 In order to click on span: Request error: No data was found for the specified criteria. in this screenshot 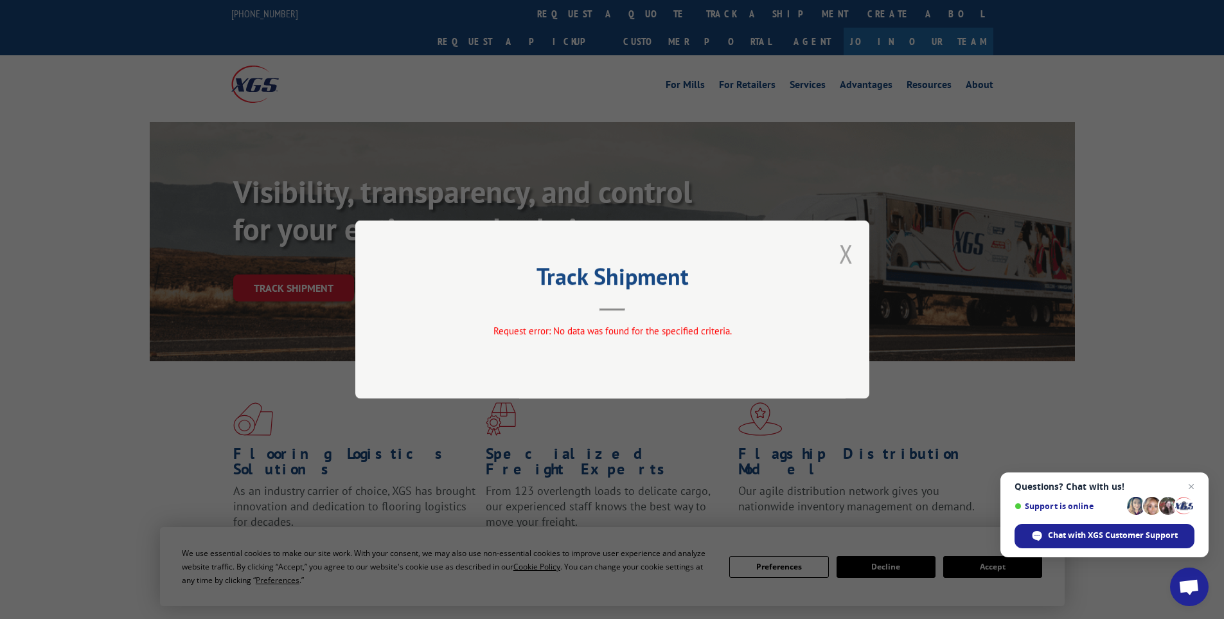, I will do `click(612, 330)`.